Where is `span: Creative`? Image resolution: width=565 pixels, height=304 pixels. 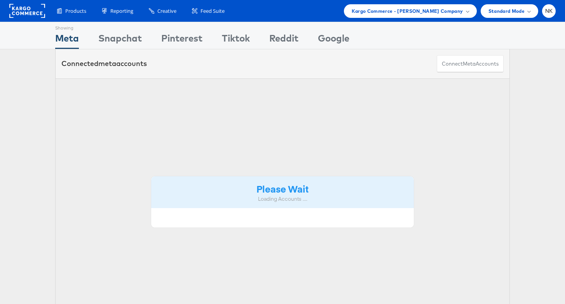 span: Creative is located at coordinates (167, 11).